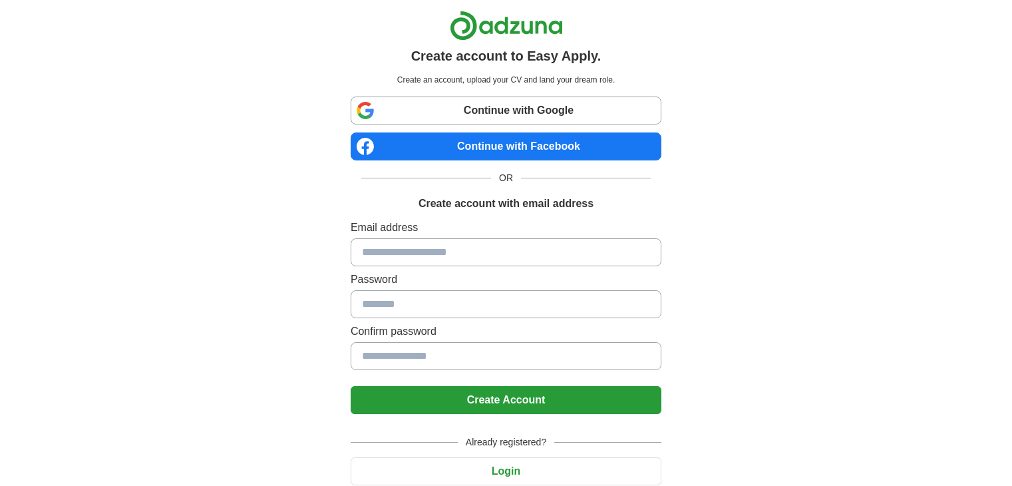 The image size is (1012, 486). What do you see at coordinates (506, 471) in the screenshot?
I see `button: Login` at bounding box center [506, 471].